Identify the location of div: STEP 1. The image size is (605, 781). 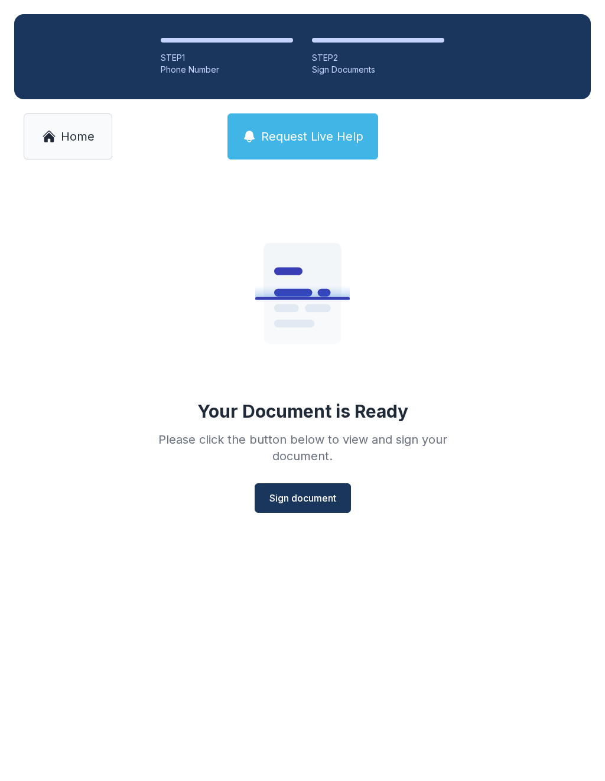
(227, 58).